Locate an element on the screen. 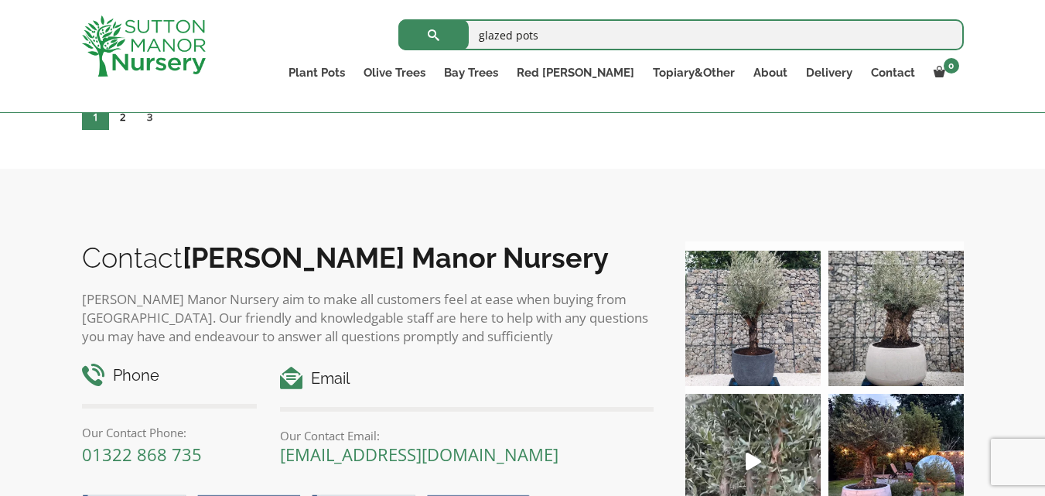  a: Delivery is located at coordinates (829, 73).